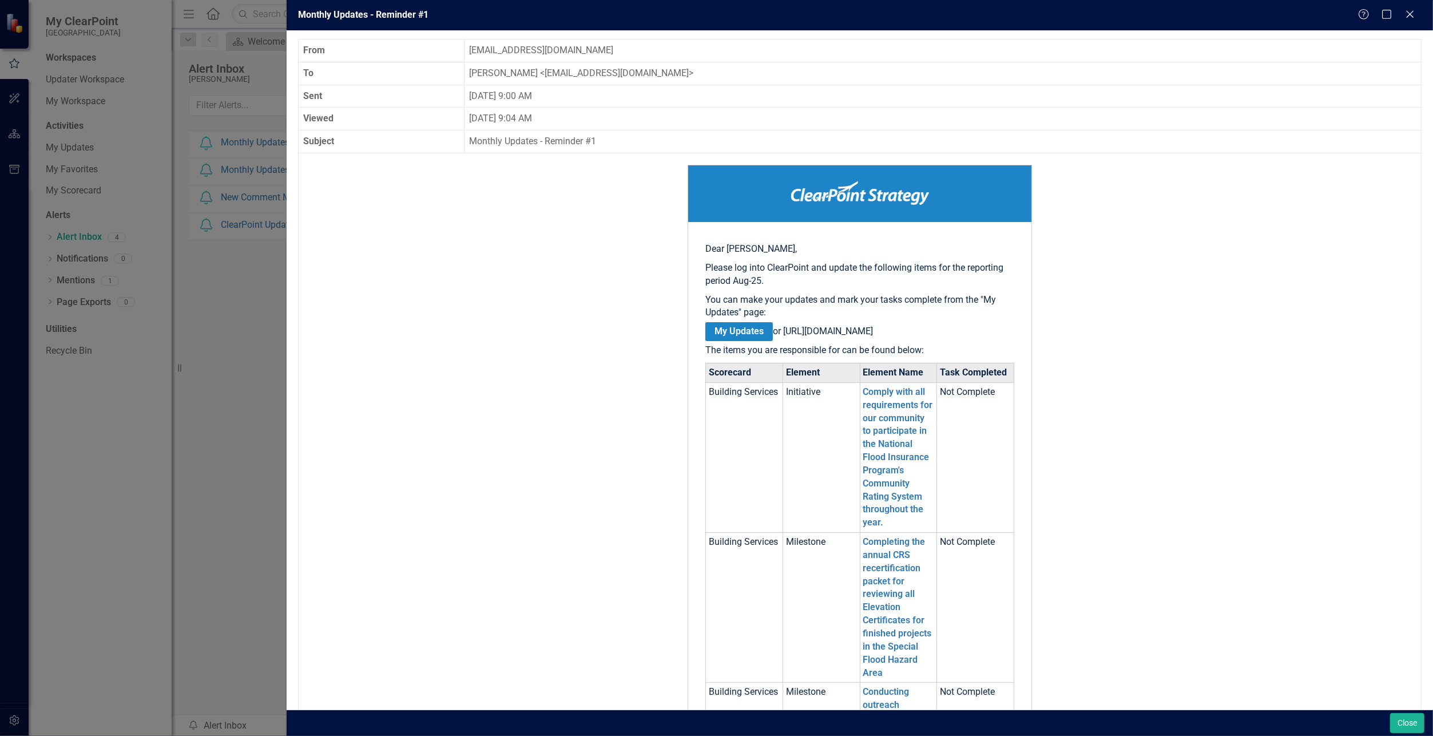  I want to click on th: Sent, so click(382, 96).